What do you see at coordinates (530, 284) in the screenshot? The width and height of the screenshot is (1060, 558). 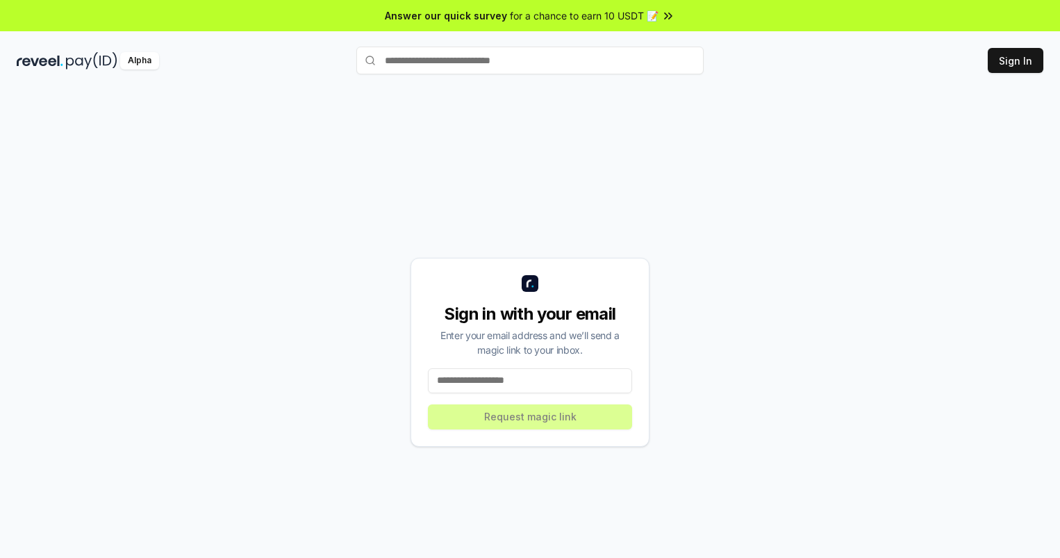 I see `img: logo_small` at bounding box center [530, 284].